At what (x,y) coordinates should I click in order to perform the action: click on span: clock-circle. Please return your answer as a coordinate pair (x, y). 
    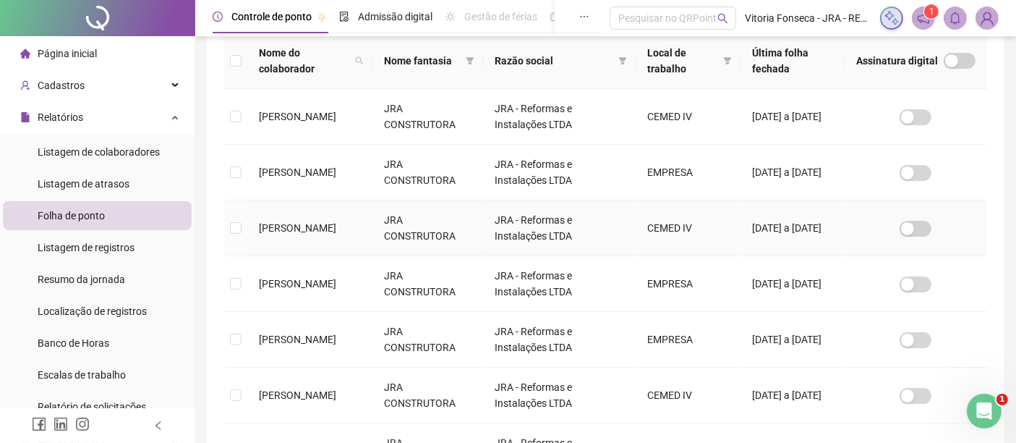
    Looking at the image, I should click on (218, 17).